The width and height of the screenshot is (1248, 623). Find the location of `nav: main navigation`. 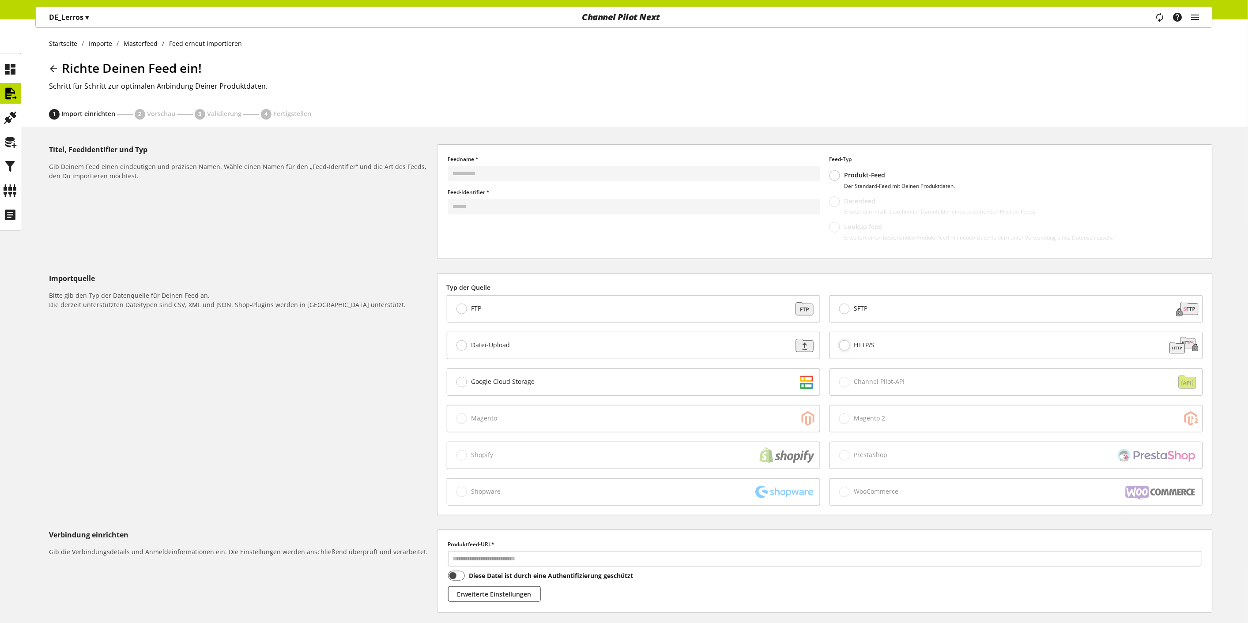

nav: main navigation is located at coordinates (624, 17).